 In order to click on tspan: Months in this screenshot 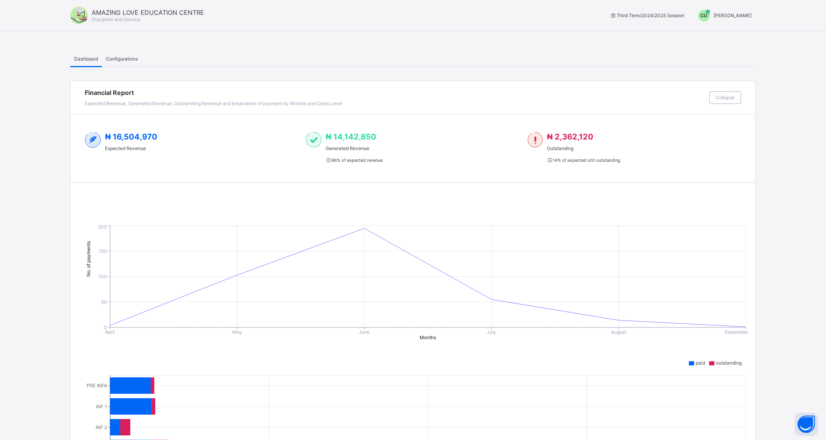, I will do `click(428, 337)`.